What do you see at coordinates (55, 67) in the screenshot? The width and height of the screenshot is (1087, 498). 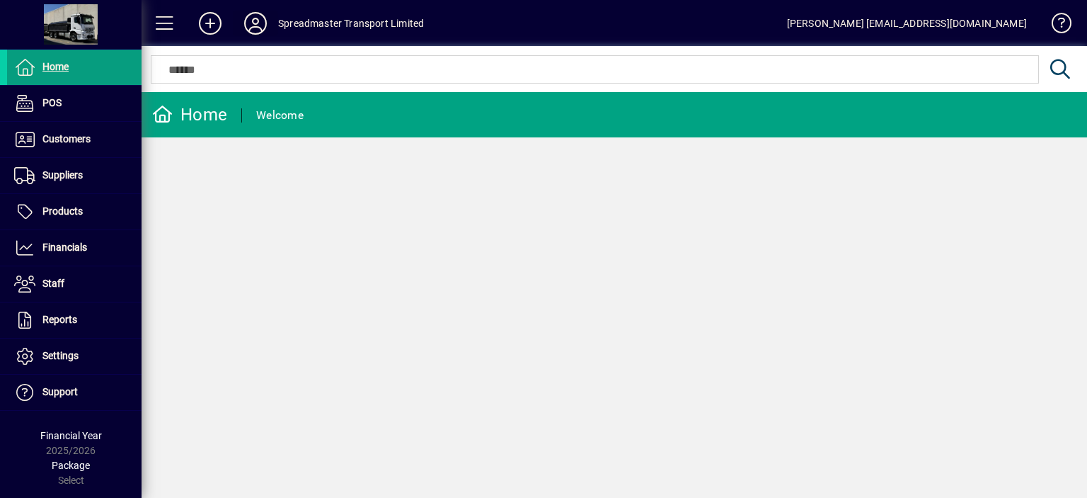 I see `span: Home` at bounding box center [55, 67].